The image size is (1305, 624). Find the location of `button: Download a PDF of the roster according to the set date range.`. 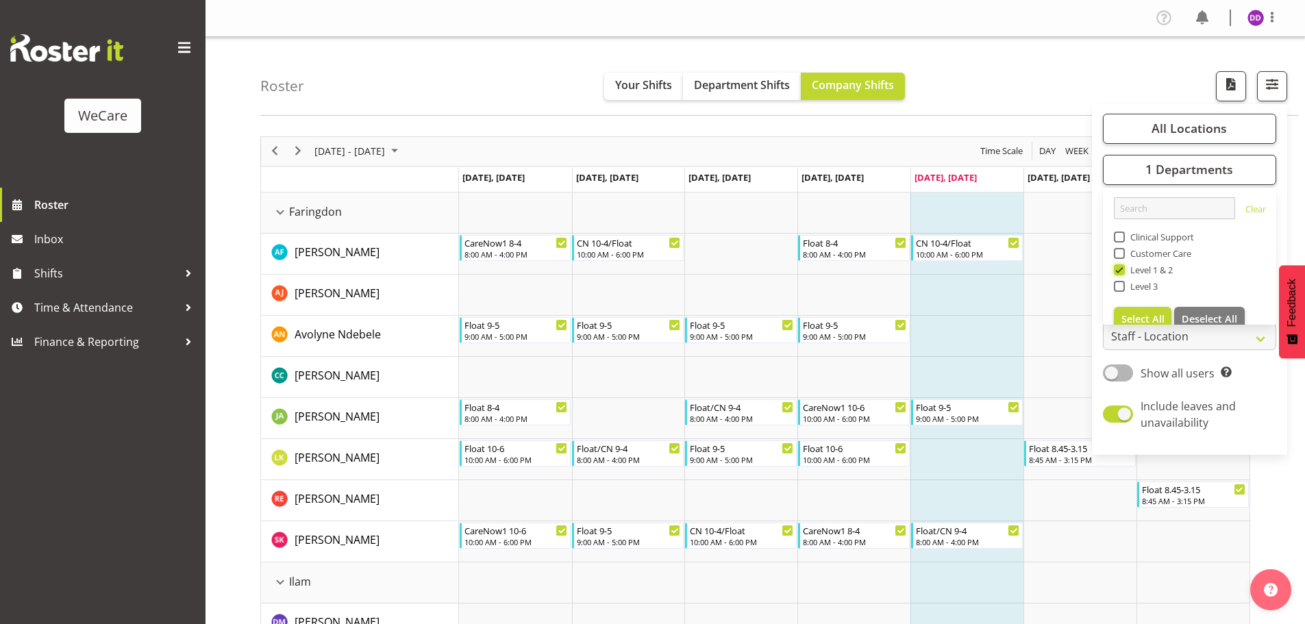

button: Download a PDF of the roster according to the set date range. is located at coordinates (1231, 86).